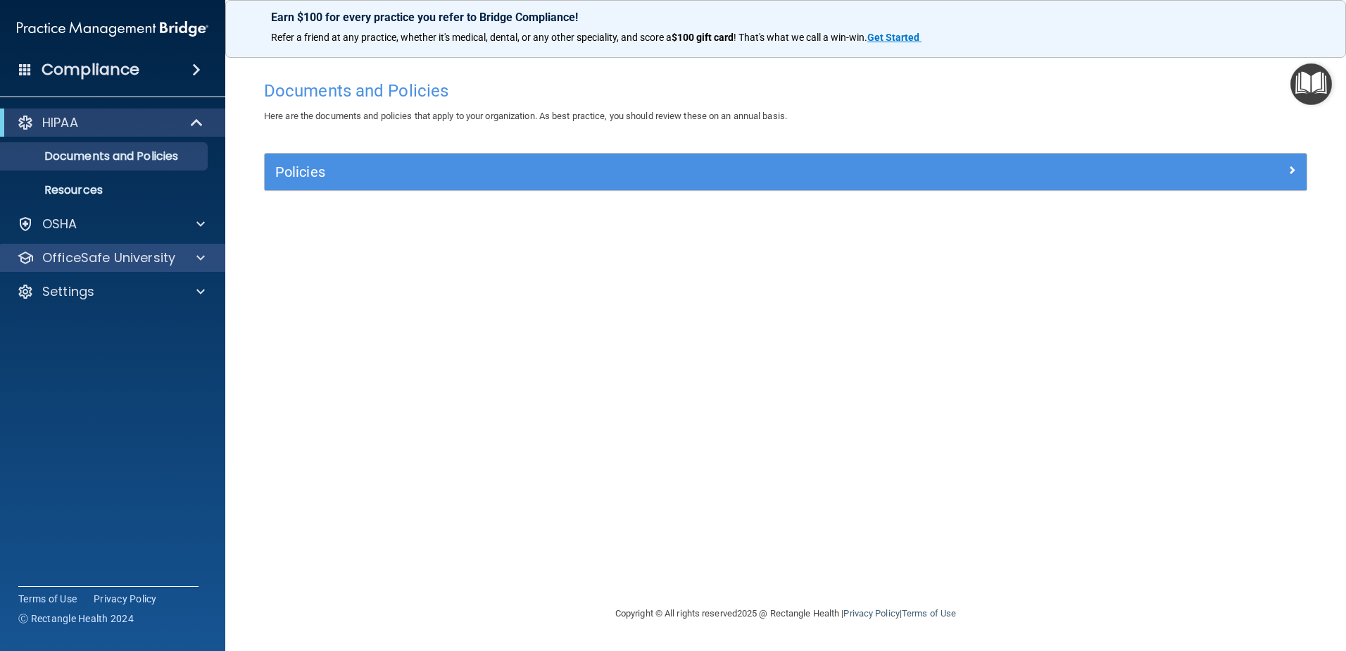  I want to click on a: Get Started, so click(894, 37).